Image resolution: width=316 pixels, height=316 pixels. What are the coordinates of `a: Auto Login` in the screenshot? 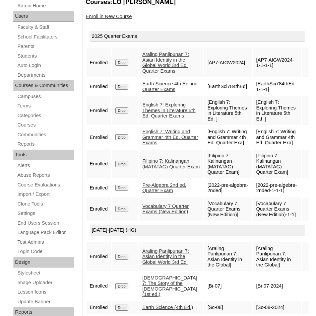 It's located at (45, 65).